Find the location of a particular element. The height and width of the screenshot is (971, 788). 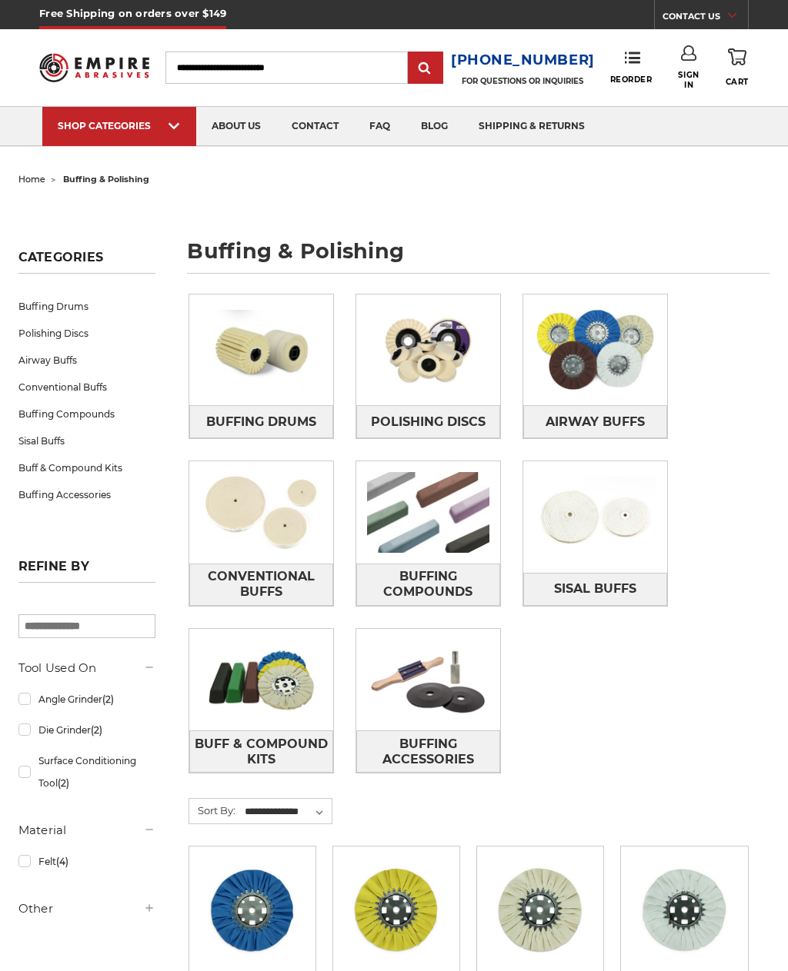

span: Polishing Discs is located at coordinates (428, 422).